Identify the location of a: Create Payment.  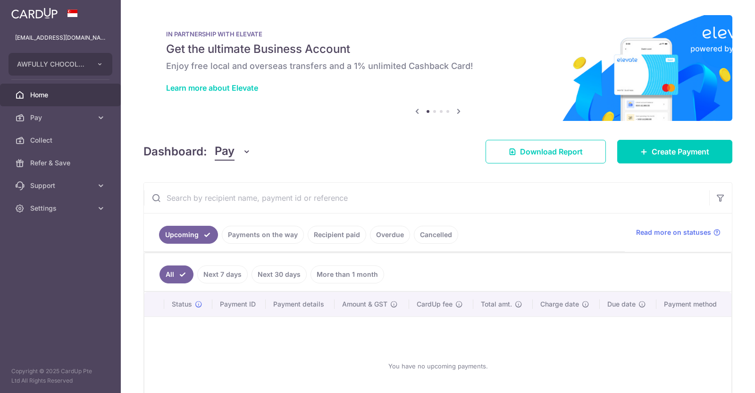
(675, 152).